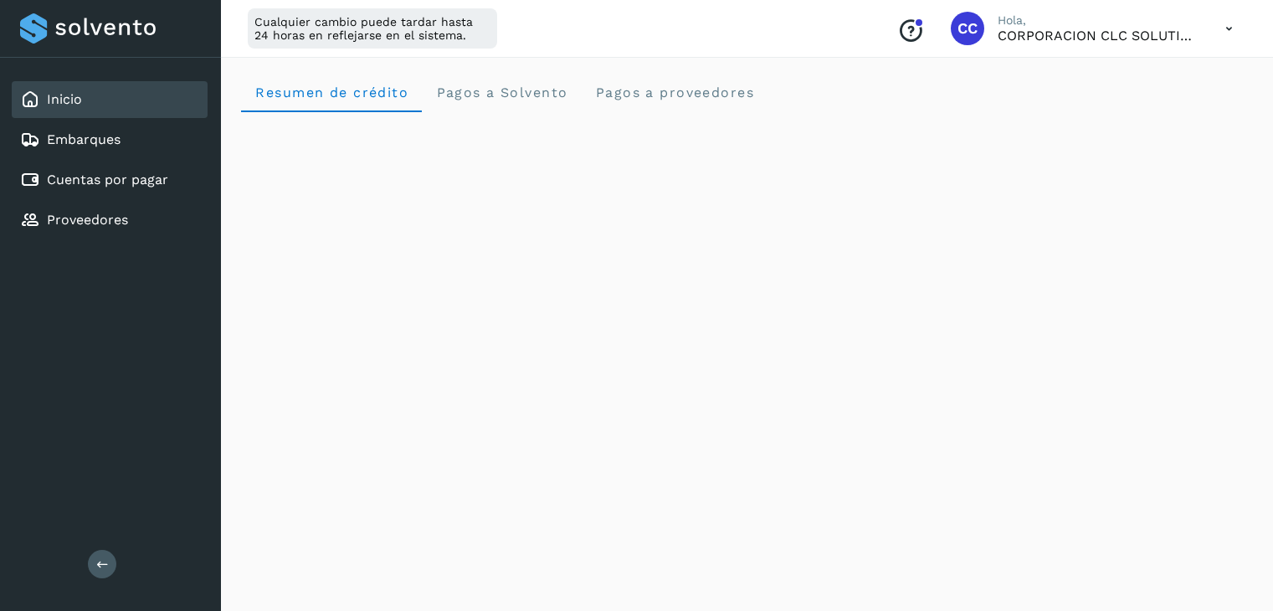 The image size is (1273, 611). I want to click on span: Pagos a proveedores, so click(674, 92).